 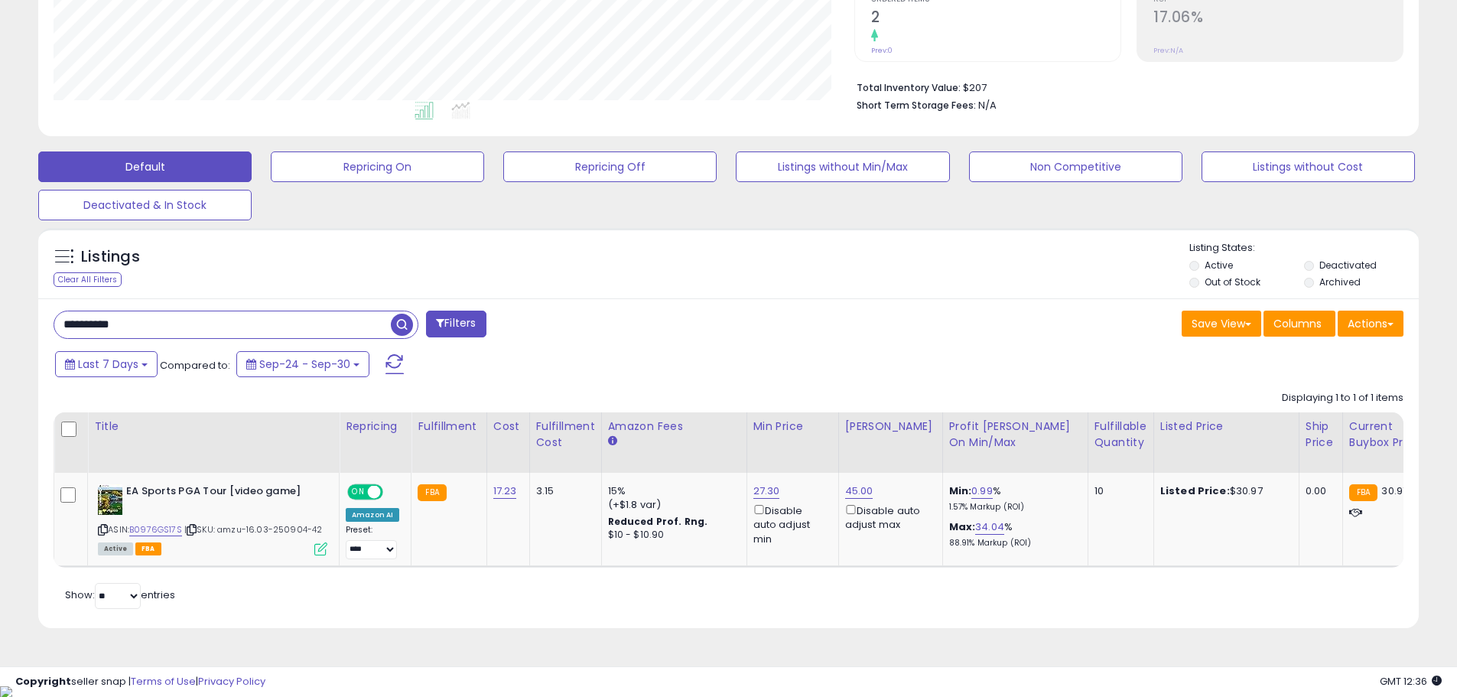 I want to click on b: Max:, so click(x=962, y=526).